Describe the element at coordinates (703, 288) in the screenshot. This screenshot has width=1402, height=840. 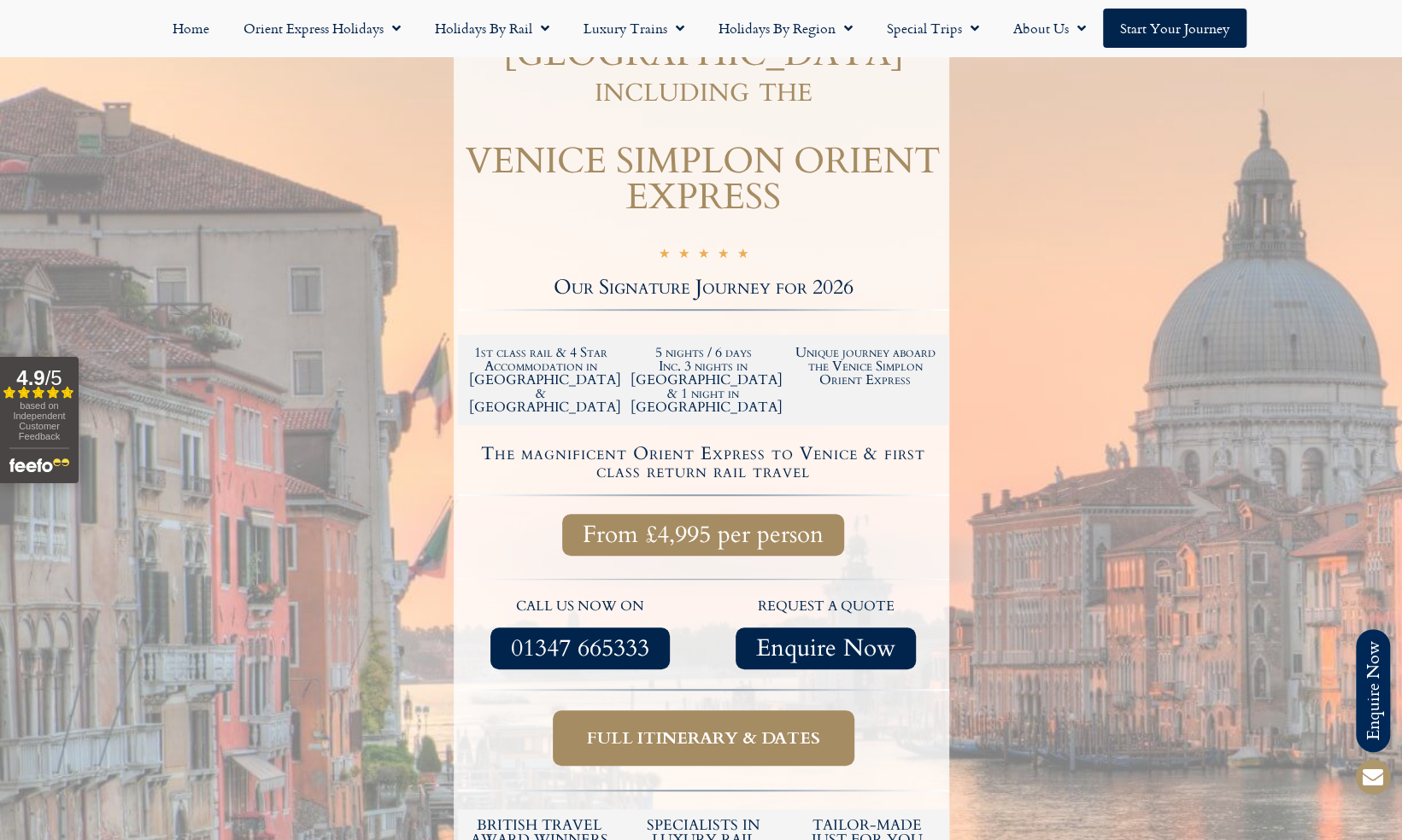
I see `h2: Our Signature Journey for 2026` at that location.